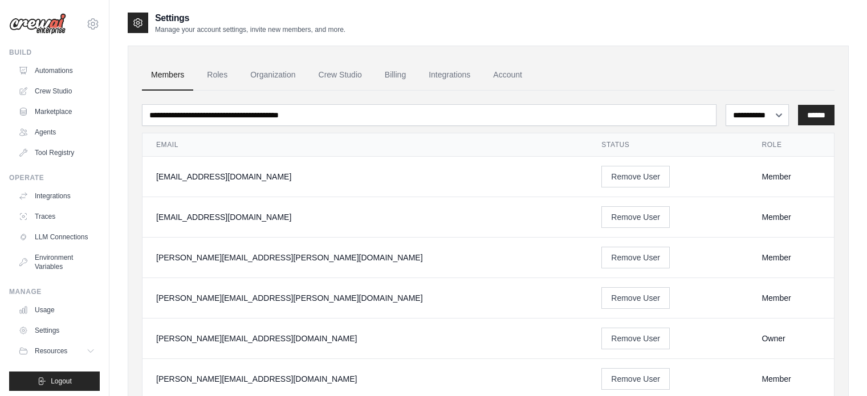 The height and width of the screenshot is (396, 867). Describe the element at coordinates (54, 292) in the screenshot. I see `div: Manage` at that location.